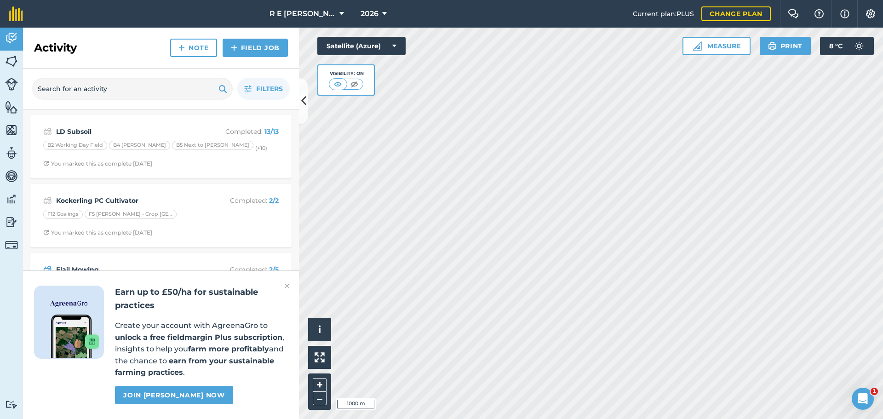 The height and width of the screenshot is (419, 883). What do you see at coordinates (75, 336) in the screenshot?
I see `img: Screenshot of the Gro app` at bounding box center [75, 336].